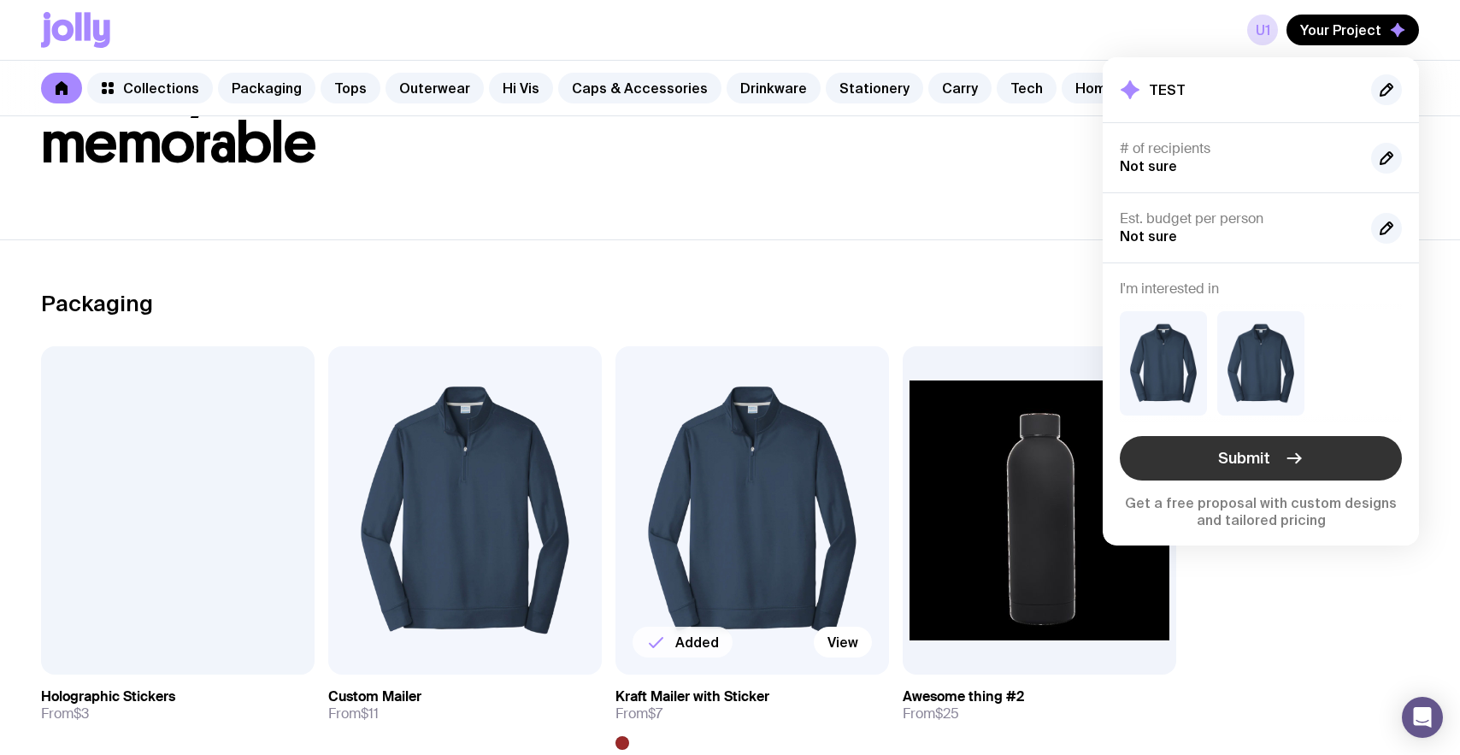  Describe the element at coordinates (947, 713) in the screenshot. I see `span: $25` at that location.